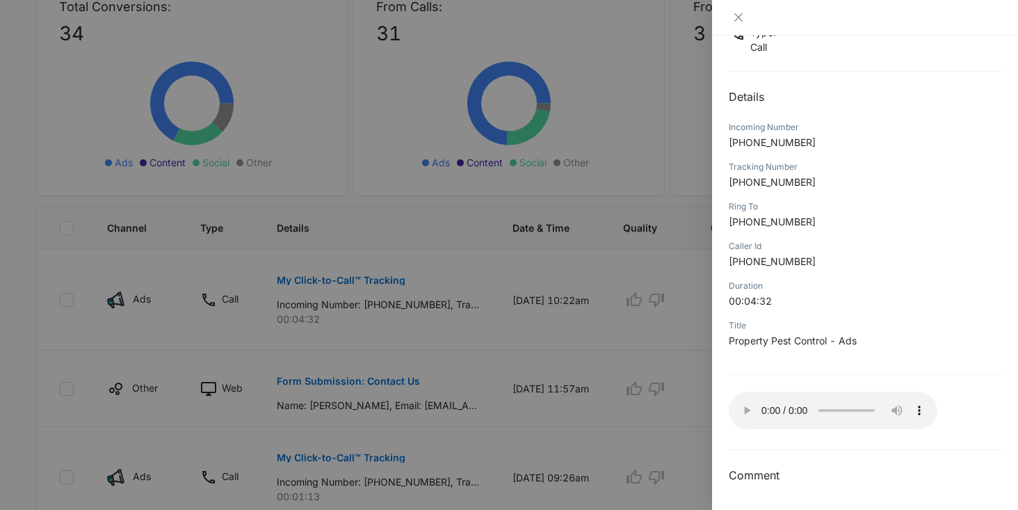 This screenshot has height=510, width=1018. Describe the element at coordinates (865, 286) in the screenshot. I see `div: Duration` at that location.